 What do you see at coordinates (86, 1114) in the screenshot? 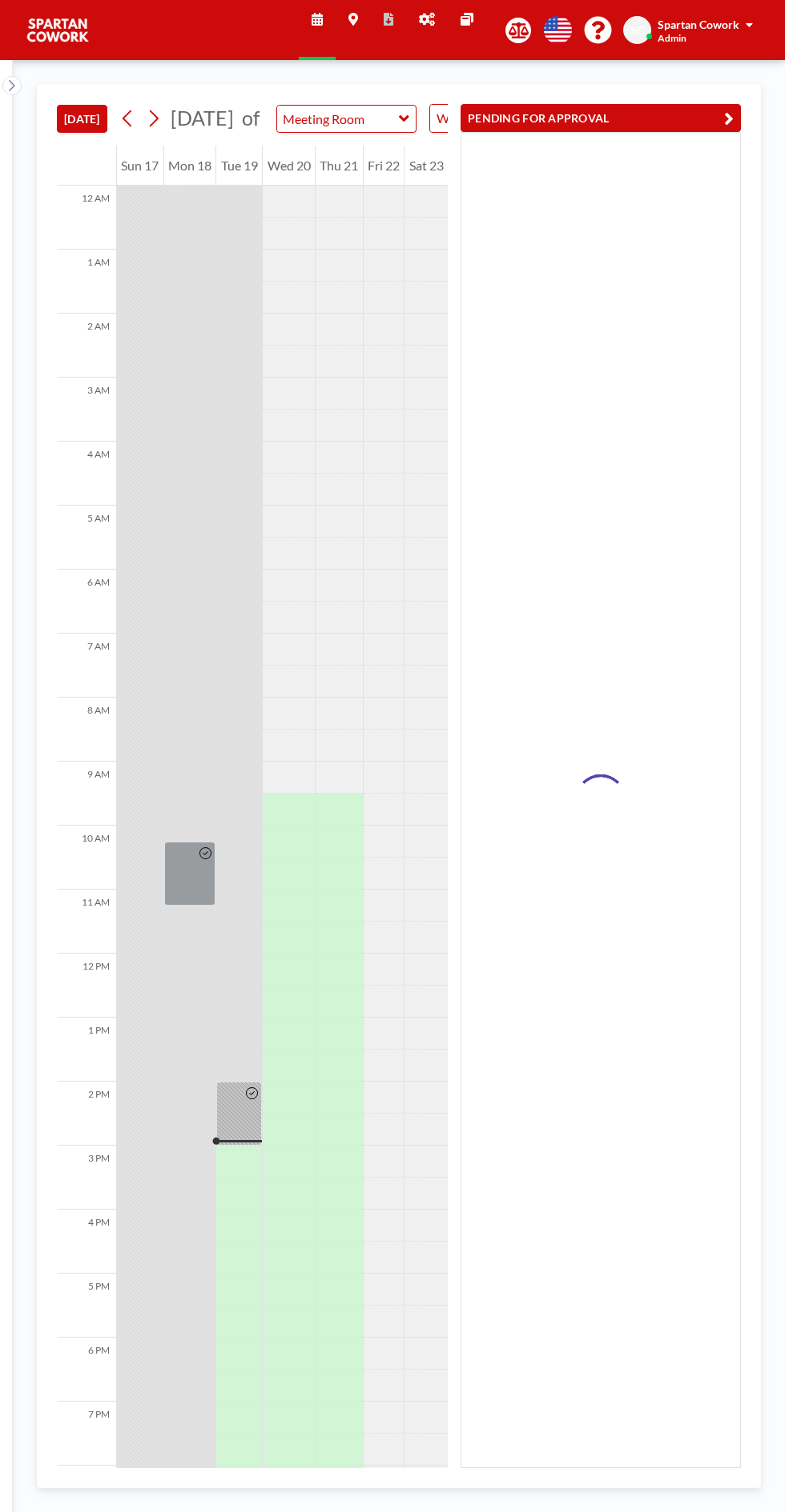
I see `div: 2 PM` at bounding box center [86, 1114].